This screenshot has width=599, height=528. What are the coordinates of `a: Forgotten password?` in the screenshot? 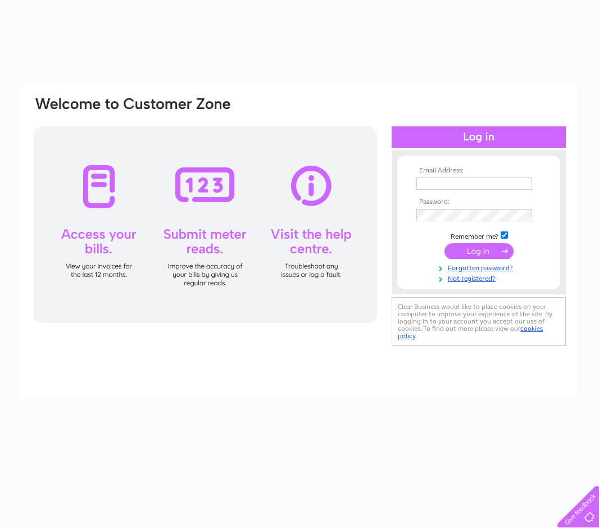 It's located at (480, 267).